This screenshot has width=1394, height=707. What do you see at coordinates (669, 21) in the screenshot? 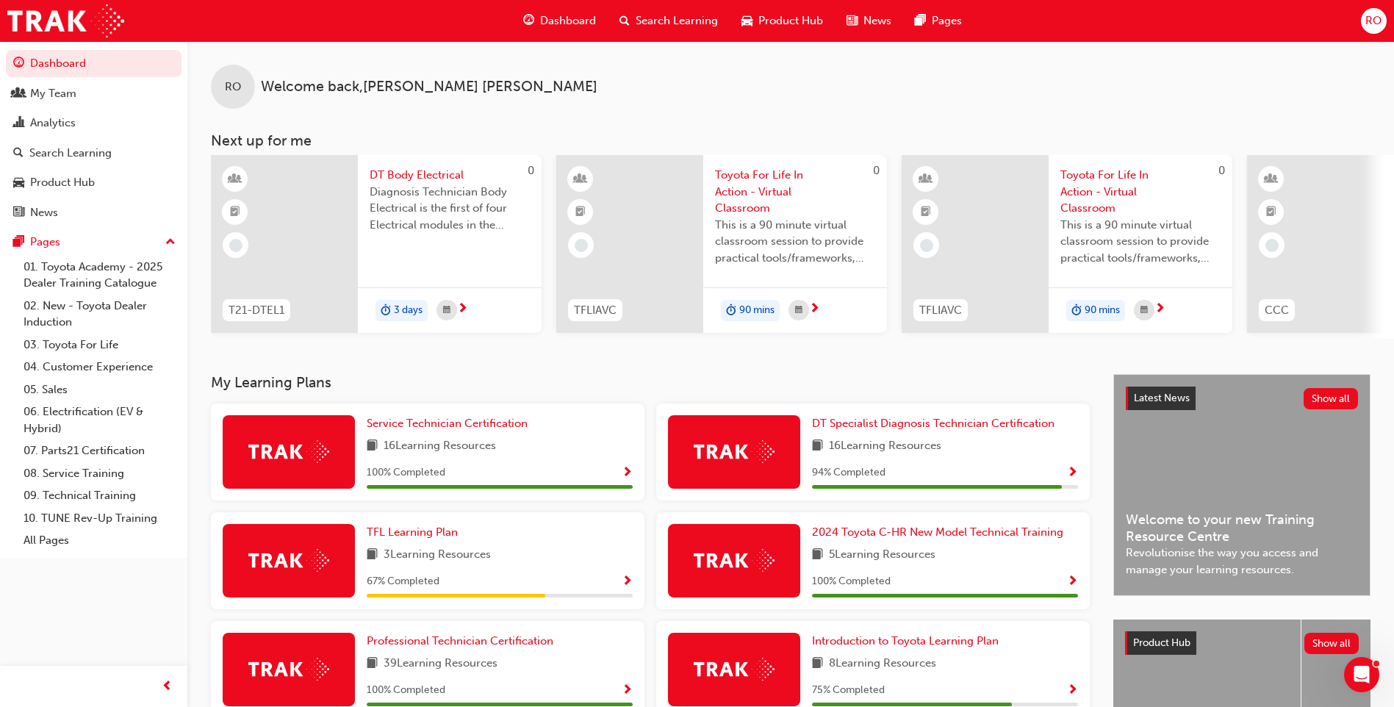
I see `a: search-iconSearch Learning` at bounding box center [669, 21].